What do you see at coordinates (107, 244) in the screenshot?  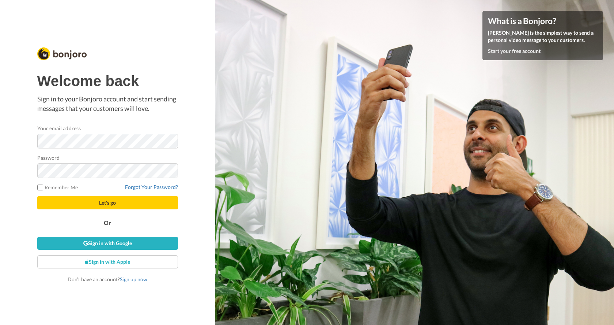 I see `a: Sign in with Google` at bounding box center [107, 244].